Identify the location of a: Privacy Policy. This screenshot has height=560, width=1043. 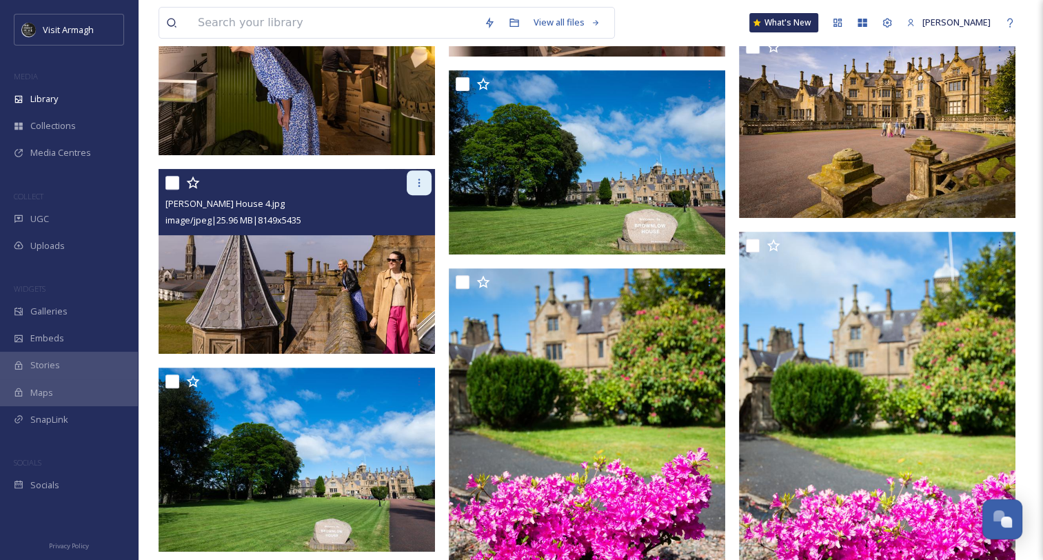
(69, 545).